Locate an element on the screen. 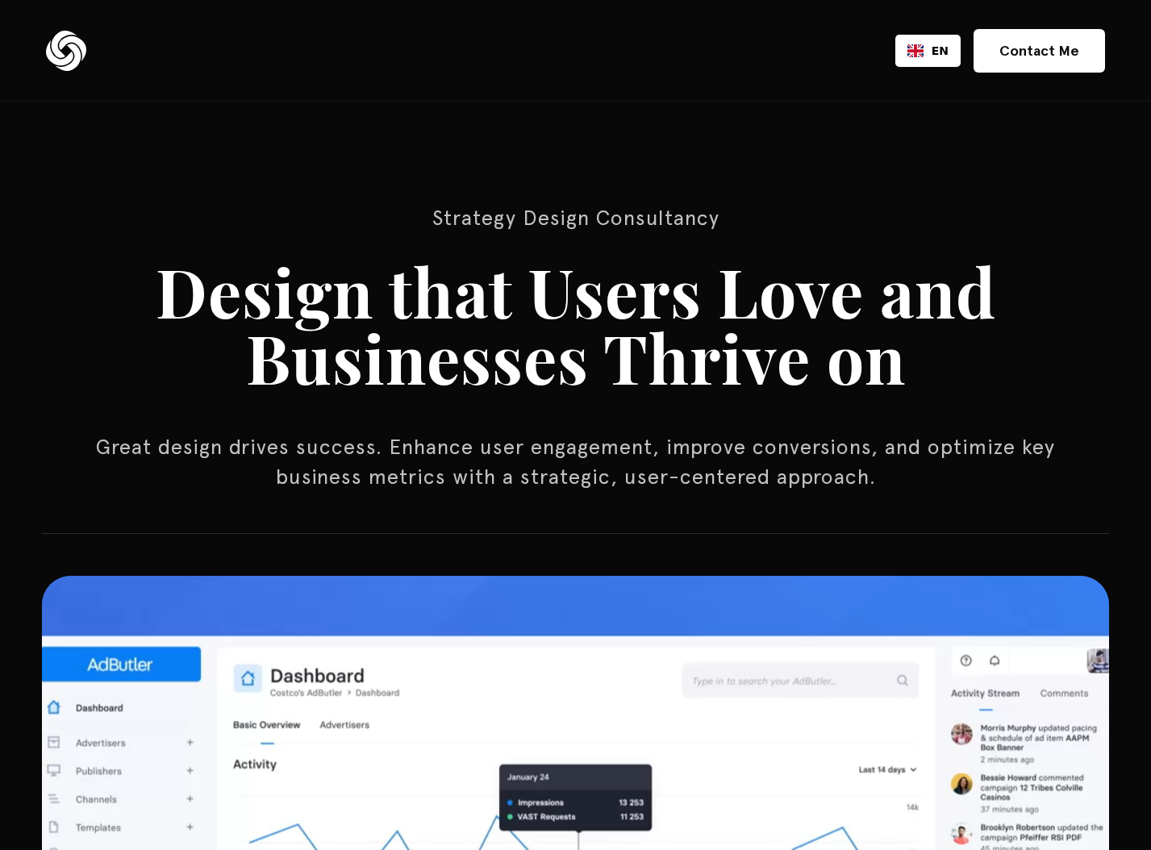 The width and height of the screenshot is (1151, 850). div: Language selected: English is located at coordinates (927, 51).